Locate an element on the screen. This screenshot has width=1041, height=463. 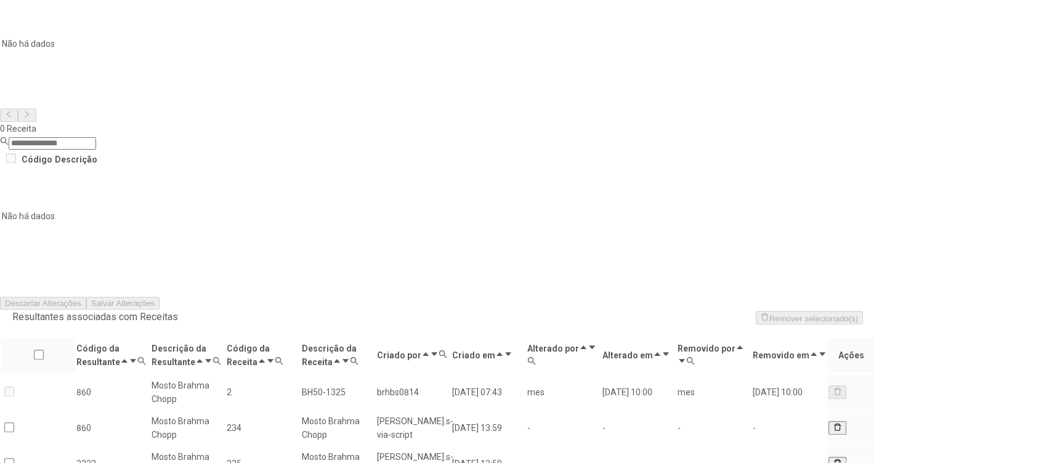
span: Salvar Alterações is located at coordinates (123, 303).